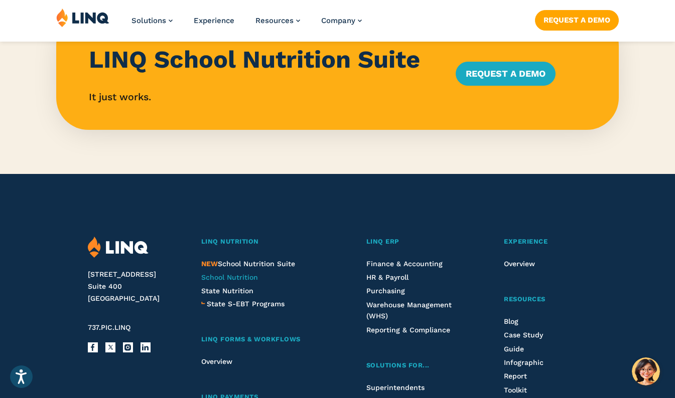 The height and width of the screenshot is (398, 675). What do you see at coordinates (246, 25) in the screenshot?
I see `nav: Primary Navigation` at bounding box center [246, 25].